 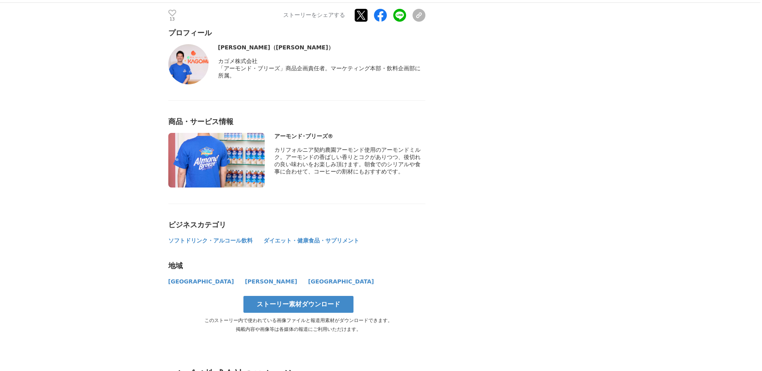 I want to click on span: 「アーモンド・ブリーズ」商品企画責任者。マーケティング本部・飲料企画部に所属。, so click(x=319, y=72).